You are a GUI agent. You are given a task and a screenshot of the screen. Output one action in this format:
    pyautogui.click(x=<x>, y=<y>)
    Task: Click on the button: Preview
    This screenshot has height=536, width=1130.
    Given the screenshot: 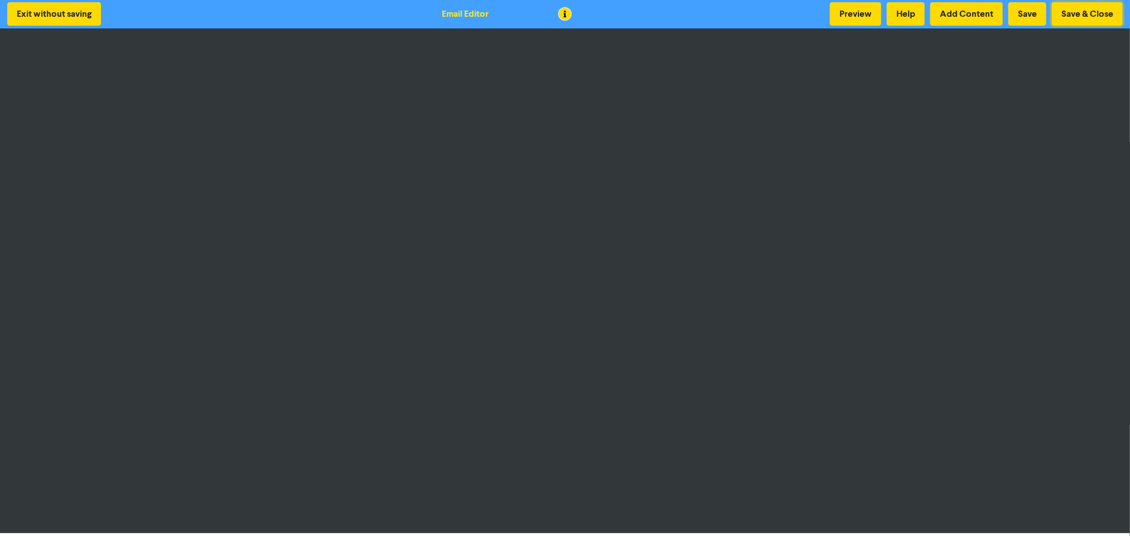 What is the action you would take?
    pyautogui.click(x=856, y=14)
    